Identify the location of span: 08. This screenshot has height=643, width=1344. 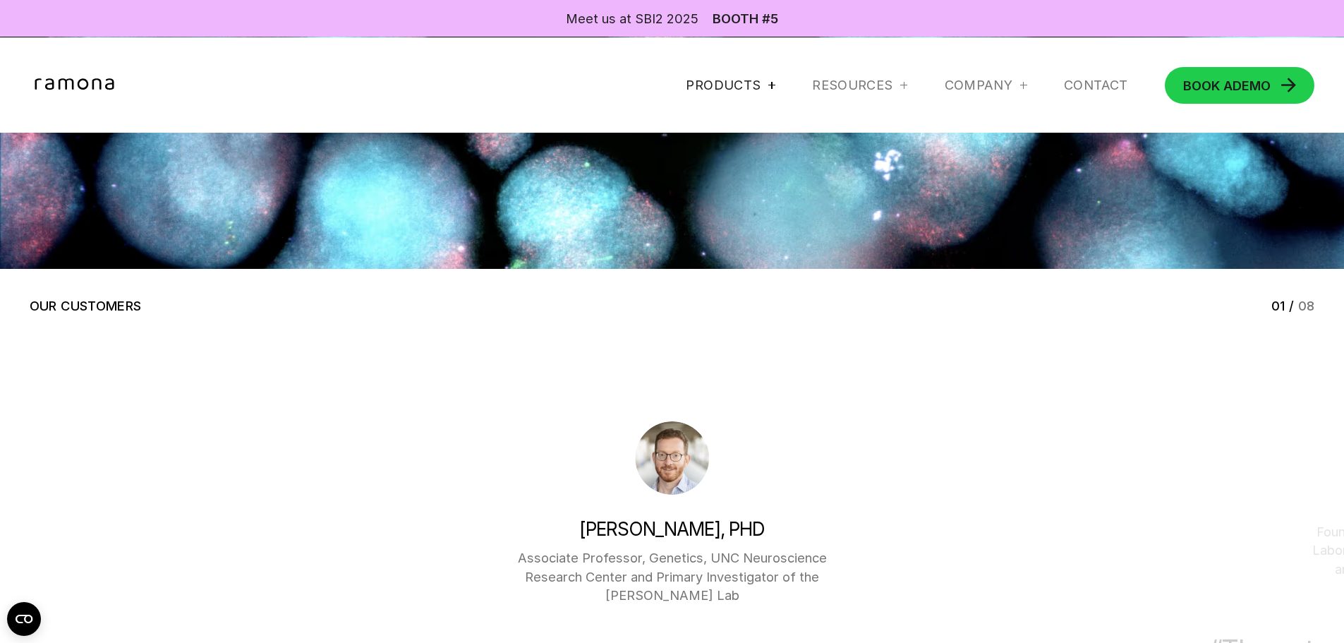
(1306, 306).